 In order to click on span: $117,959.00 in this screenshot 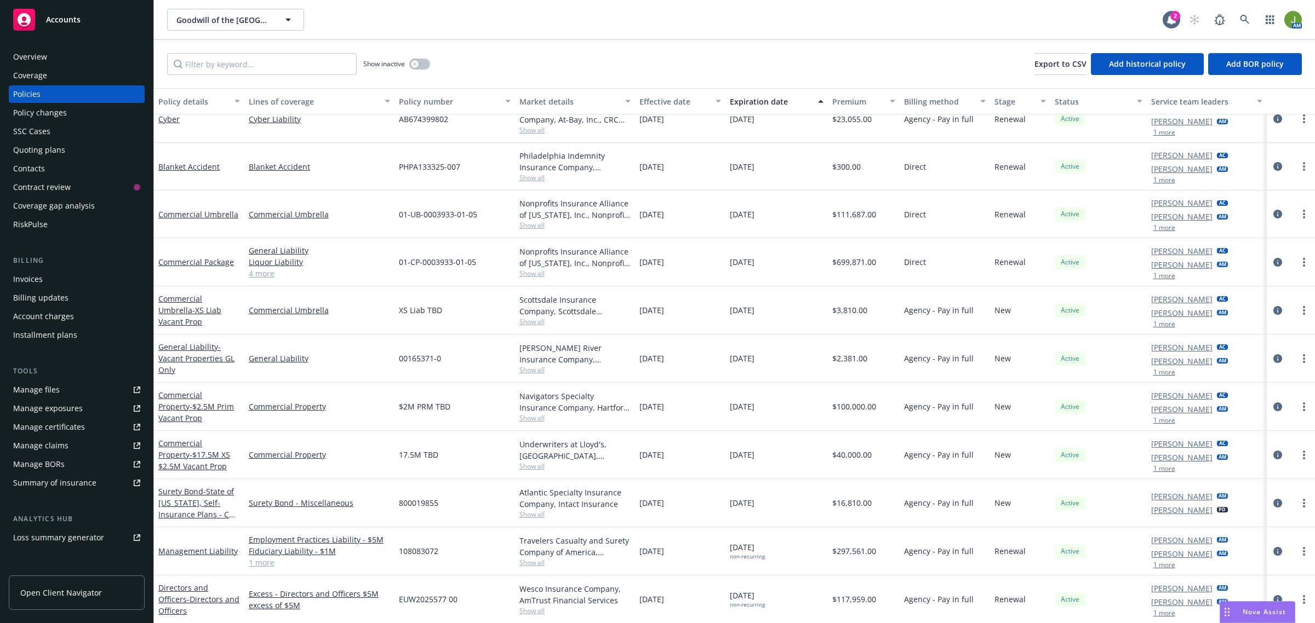, I will do `click(854, 599)`.